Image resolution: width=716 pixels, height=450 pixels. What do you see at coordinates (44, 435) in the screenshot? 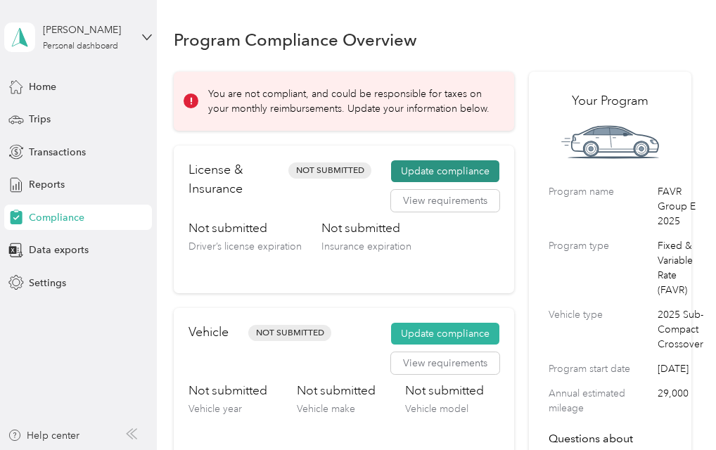
I see `div: Help center` at bounding box center [44, 435].